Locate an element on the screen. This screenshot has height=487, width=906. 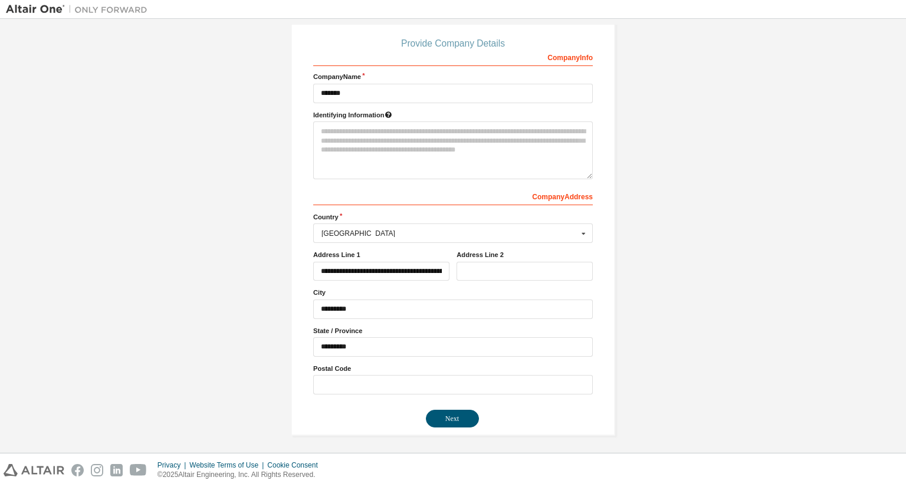
img: youtube.svg is located at coordinates (138, 470).